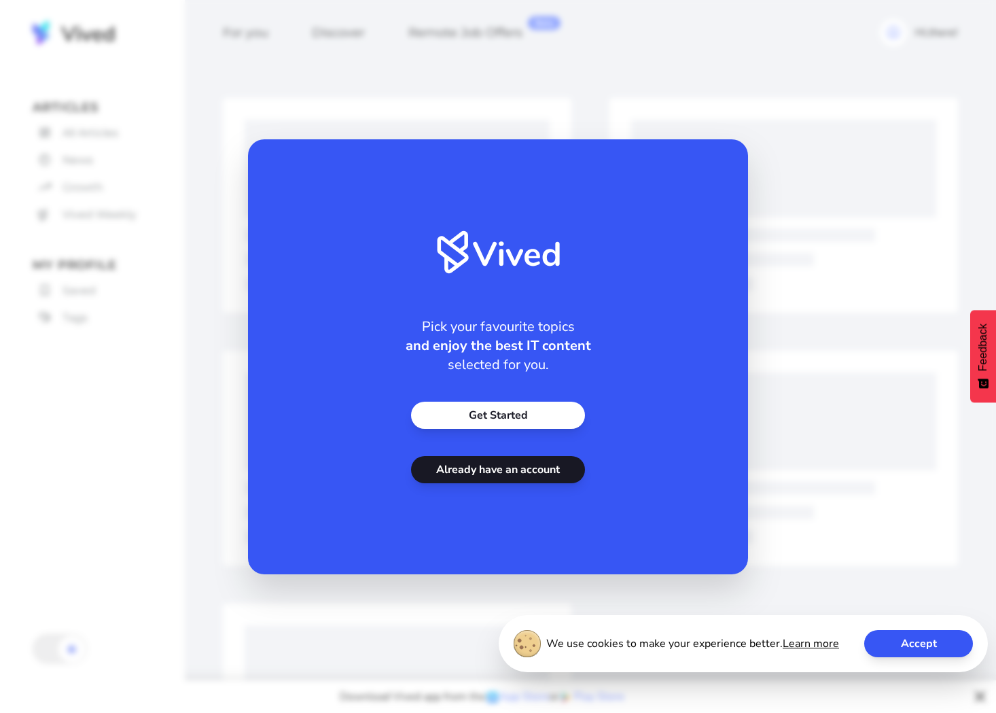 This screenshot has height=713, width=996. What do you see at coordinates (811, 643) in the screenshot?
I see `a: Learn more` at bounding box center [811, 643].